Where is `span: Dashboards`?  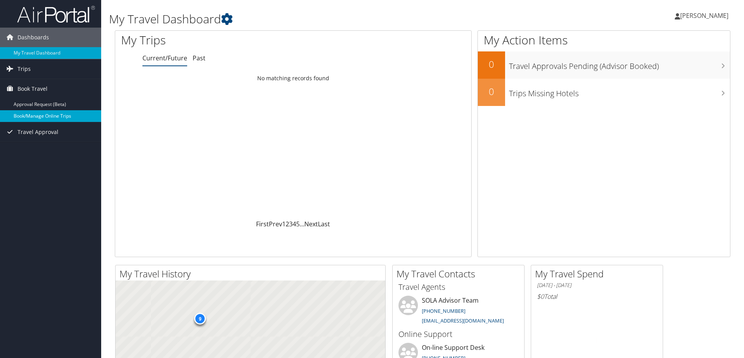 span: Dashboards is located at coordinates (33, 37).